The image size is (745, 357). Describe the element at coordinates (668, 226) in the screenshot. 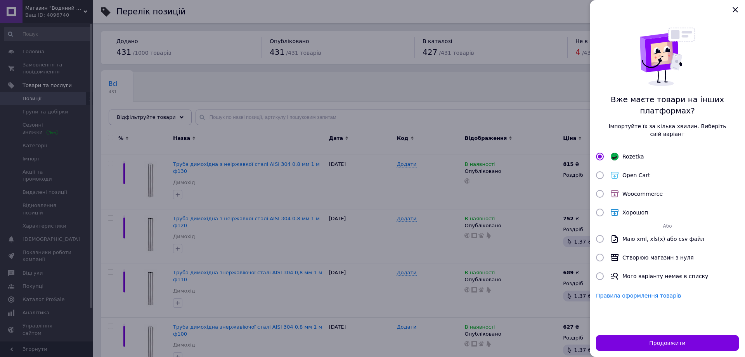

I see `span: Або` at that location.